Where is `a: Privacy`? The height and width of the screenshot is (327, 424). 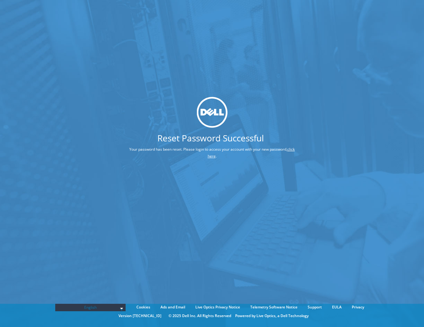
a: Privacy is located at coordinates (358, 307).